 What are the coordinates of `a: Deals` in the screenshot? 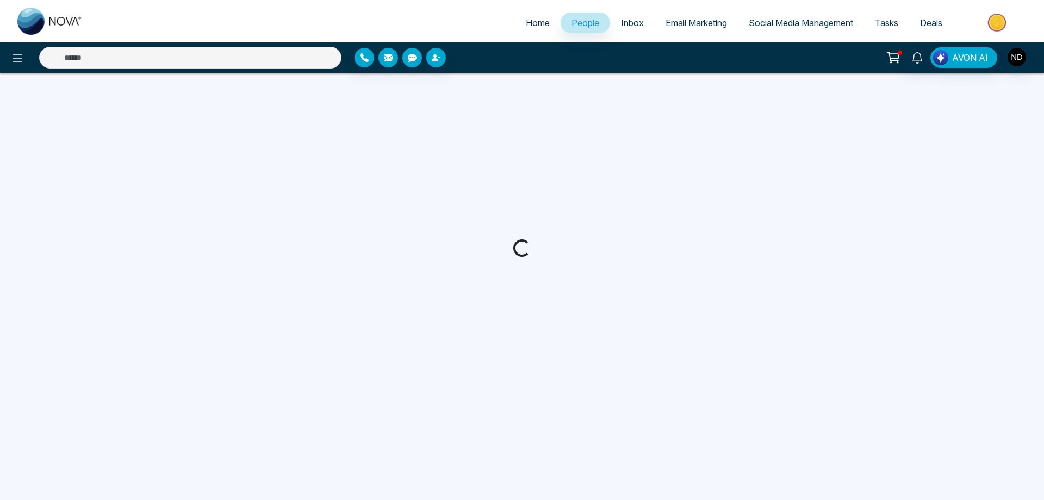 It's located at (931, 23).